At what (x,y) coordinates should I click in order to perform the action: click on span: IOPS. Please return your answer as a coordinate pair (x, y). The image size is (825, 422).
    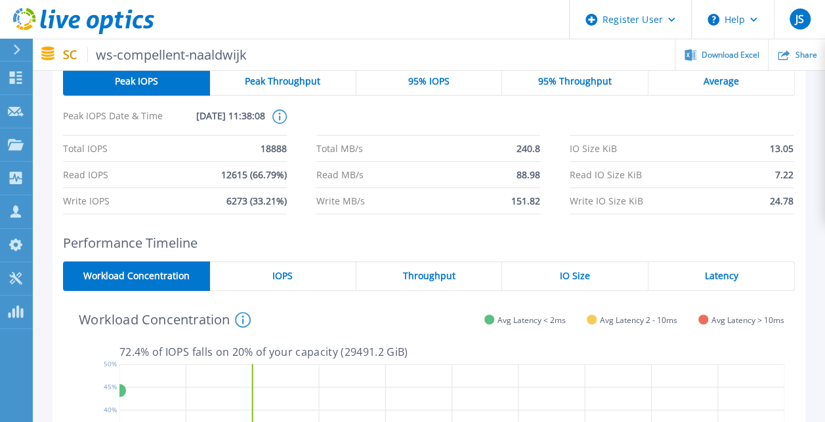
    Looking at the image, I should click on (282, 276).